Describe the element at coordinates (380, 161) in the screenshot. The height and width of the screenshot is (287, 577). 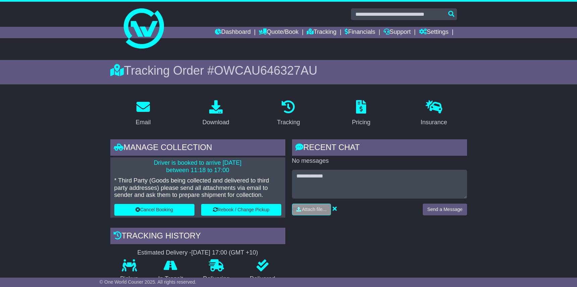
I see `p: No messages` at that location.